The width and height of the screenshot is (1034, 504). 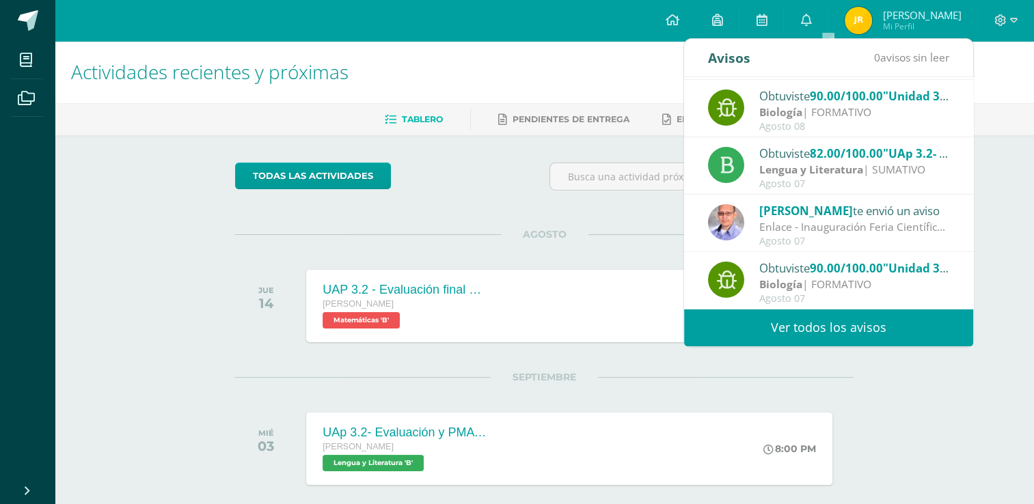 What do you see at coordinates (854, 169) in the screenshot?
I see `div: | SUMATIVO` at bounding box center [854, 169].